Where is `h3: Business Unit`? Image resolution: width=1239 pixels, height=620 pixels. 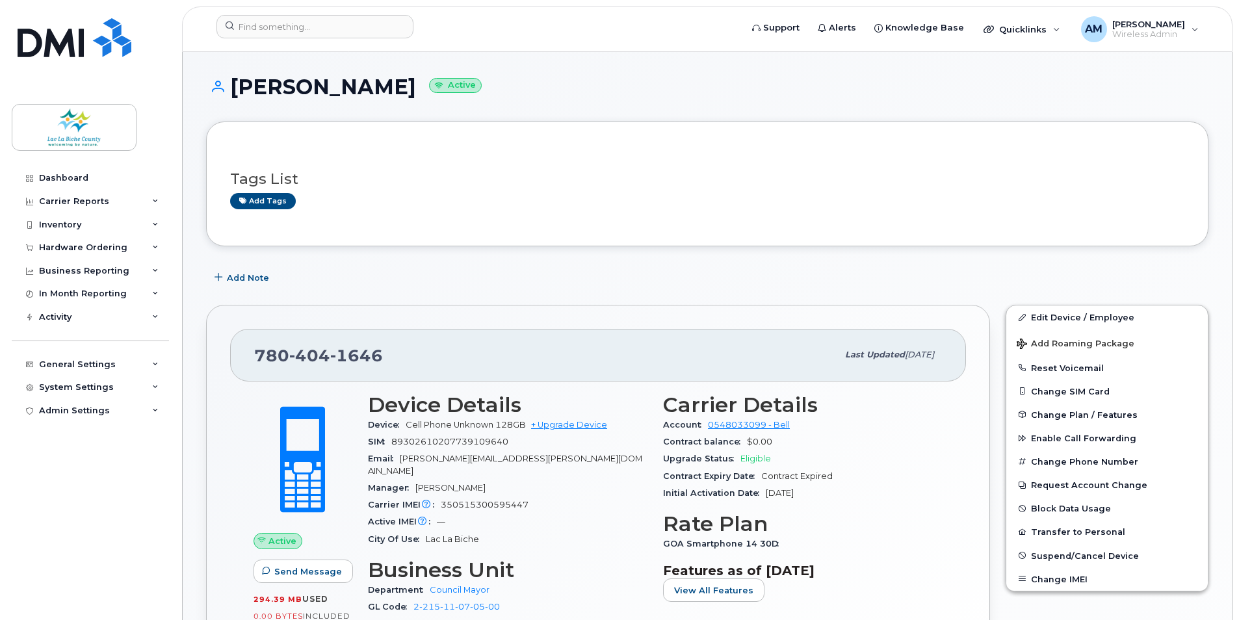 h3: Business Unit is located at coordinates (508, 570).